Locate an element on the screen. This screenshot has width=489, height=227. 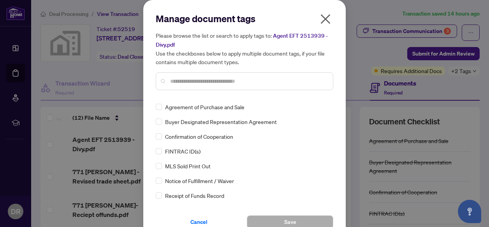
span: Buyer Designated Representation Agreement is located at coordinates (221, 122).